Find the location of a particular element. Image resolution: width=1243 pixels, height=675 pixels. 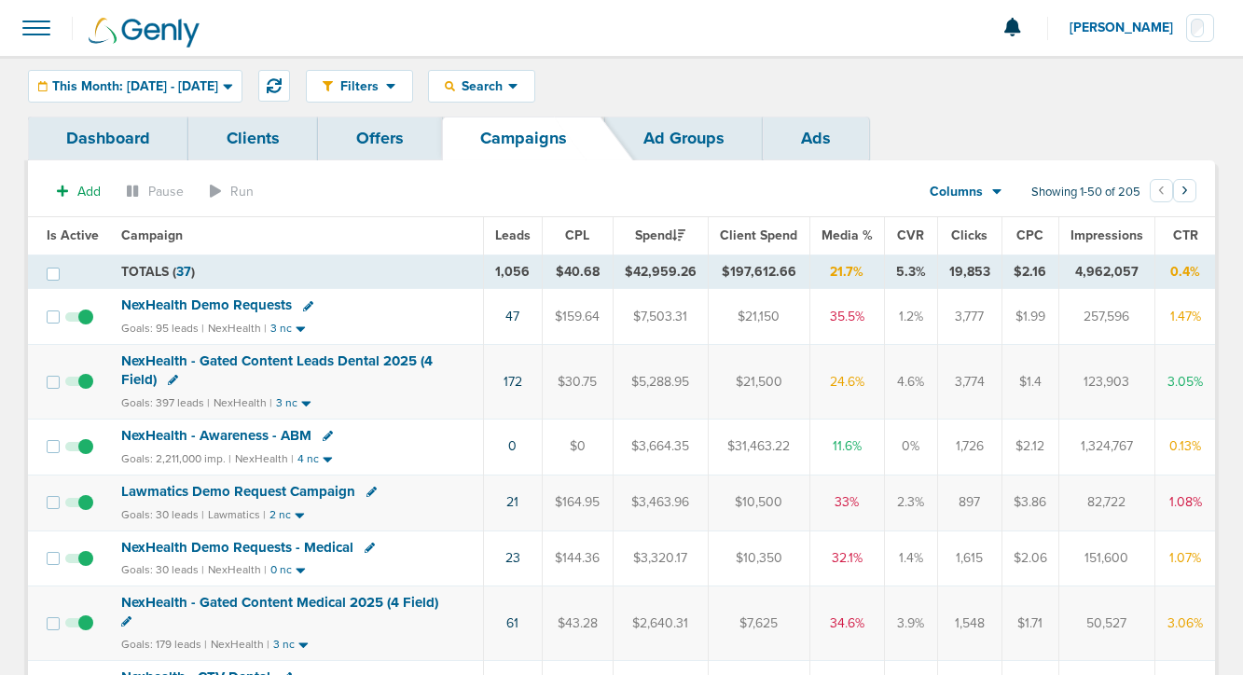

td: 3.05% is located at coordinates (1185, 381).